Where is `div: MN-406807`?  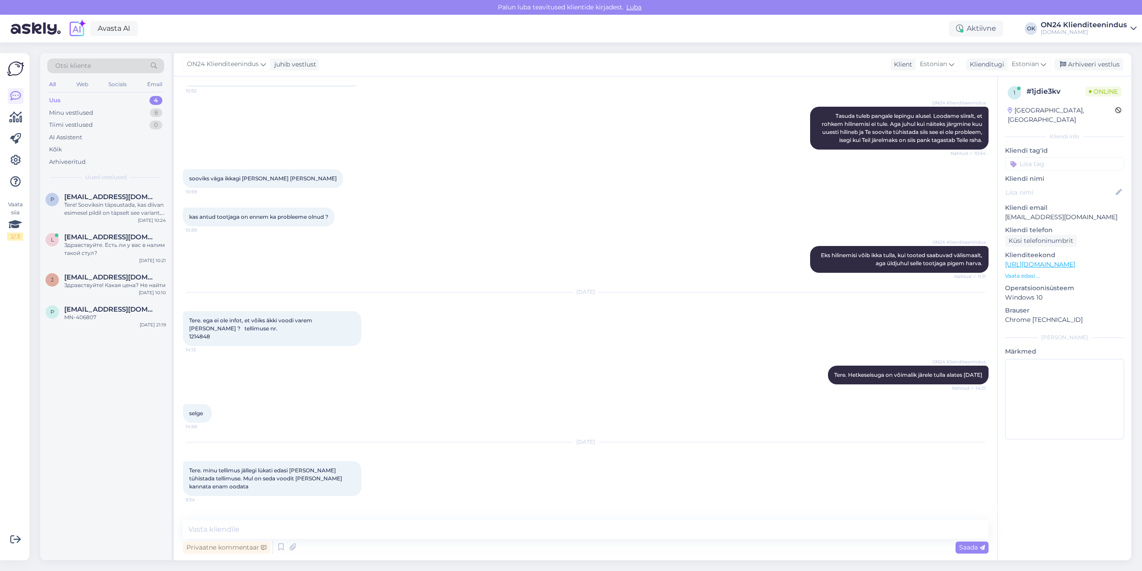
div: MN-406807 is located at coordinates (115, 317).